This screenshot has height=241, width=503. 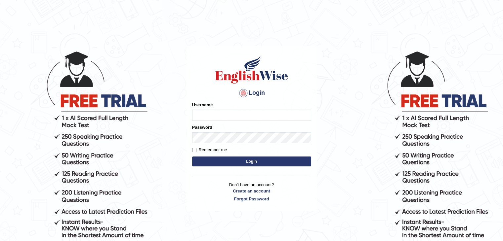 I want to click on label: Password, so click(x=202, y=127).